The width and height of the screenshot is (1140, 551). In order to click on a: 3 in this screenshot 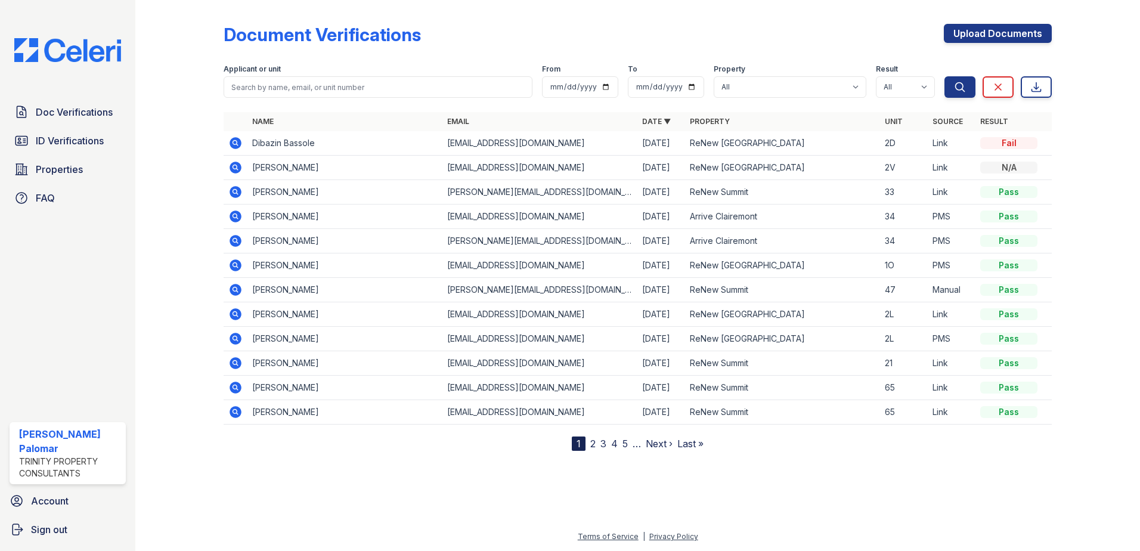, I will do `click(604, 444)`.